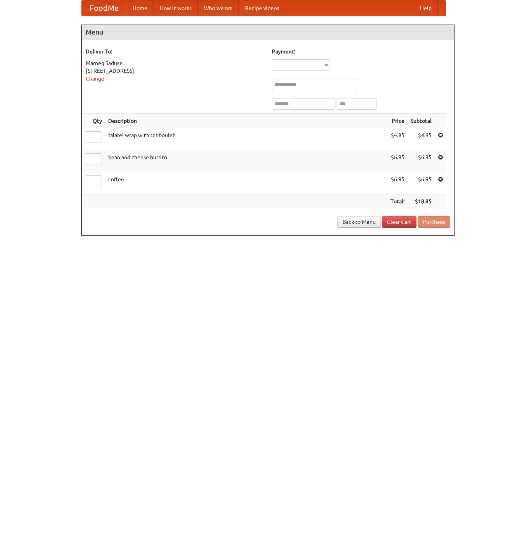 This screenshot has width=527, height=548. I want to click on a: Recipe videos, so click(262, 8).